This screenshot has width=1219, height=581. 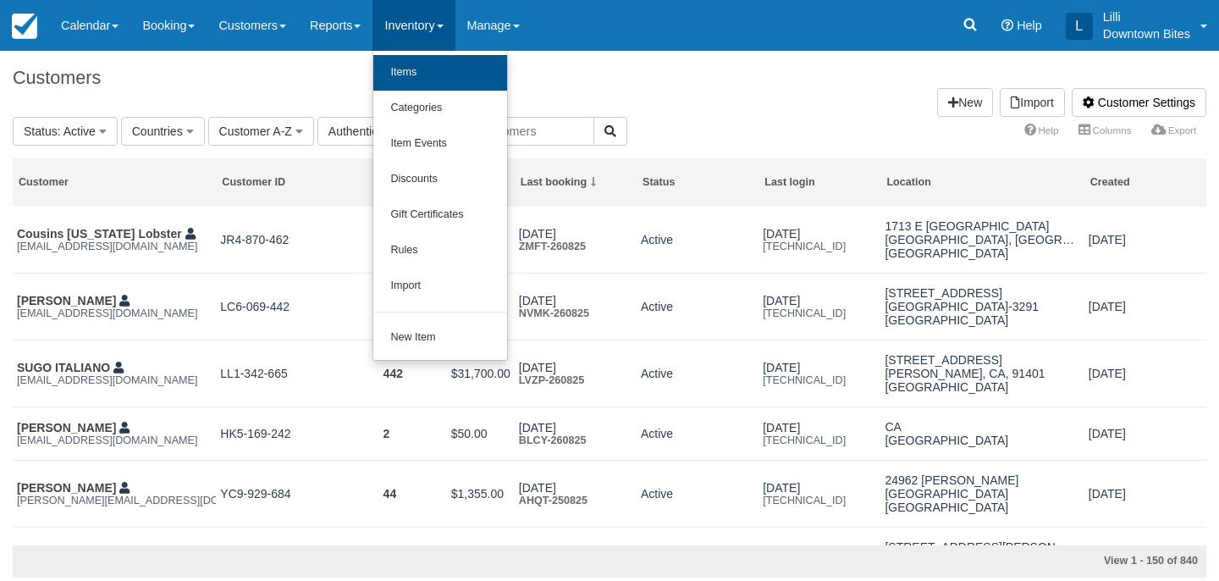 What do you see at coordinates (1146, 17) in the screenshot?
I see `p: Lilli` at bounding box center [1146, 17].